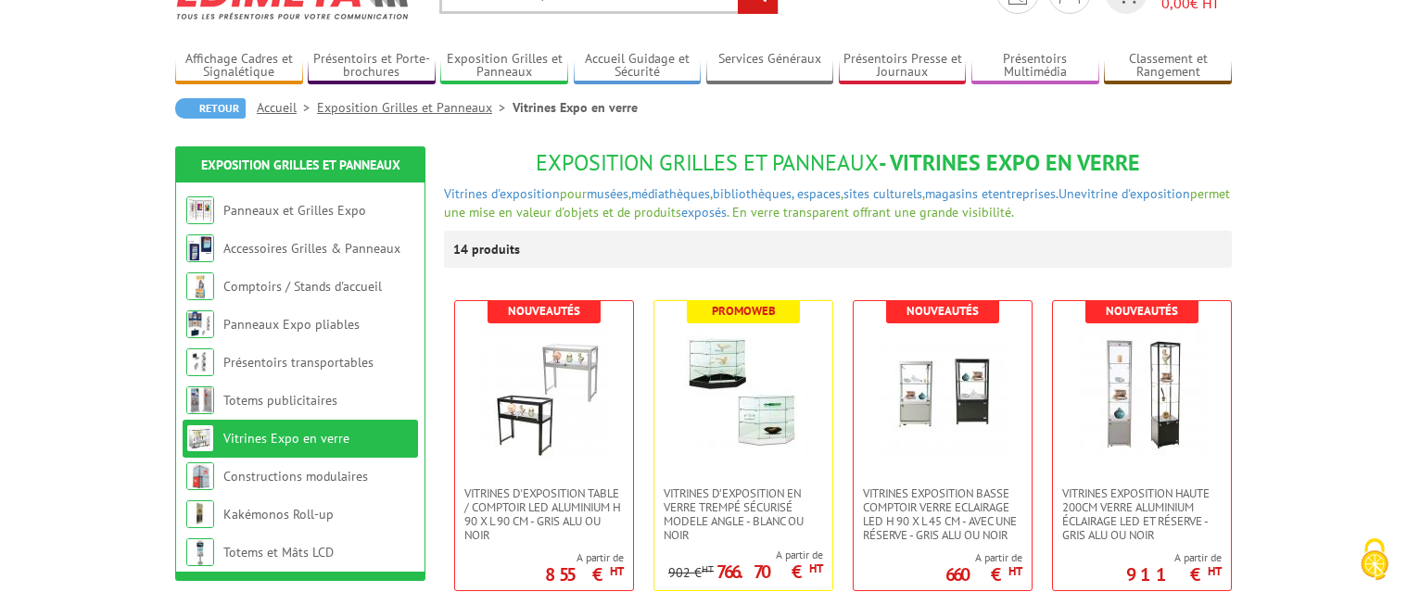  What do you see at coordinates (703, 212) in the screenshot?
I see `a: exposés` at bounding box center [703, 212].